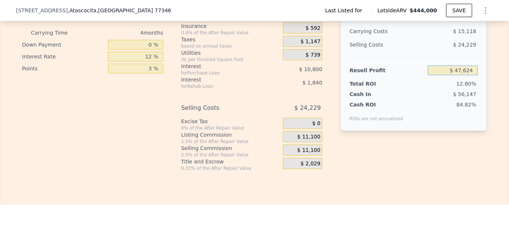  Describe the element at coordinates (223, 73) in the screenshot. I see `div: for Purchase Loan` at that location.